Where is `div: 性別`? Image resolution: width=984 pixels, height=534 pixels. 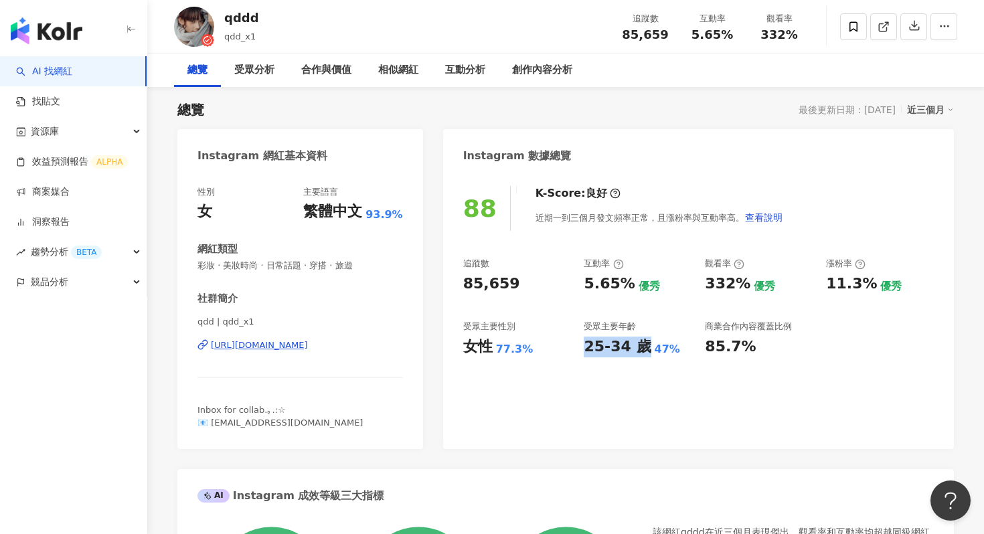
div: 性別 is located at coordinates (206, 192).